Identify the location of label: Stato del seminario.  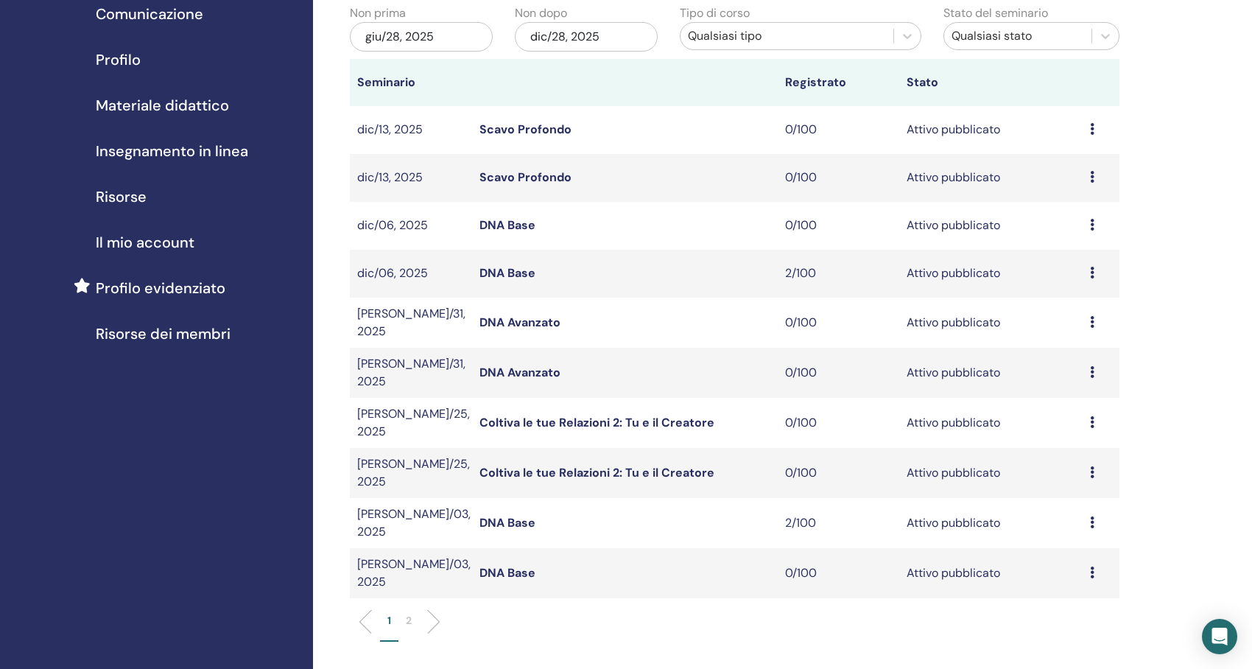
(996, 13).